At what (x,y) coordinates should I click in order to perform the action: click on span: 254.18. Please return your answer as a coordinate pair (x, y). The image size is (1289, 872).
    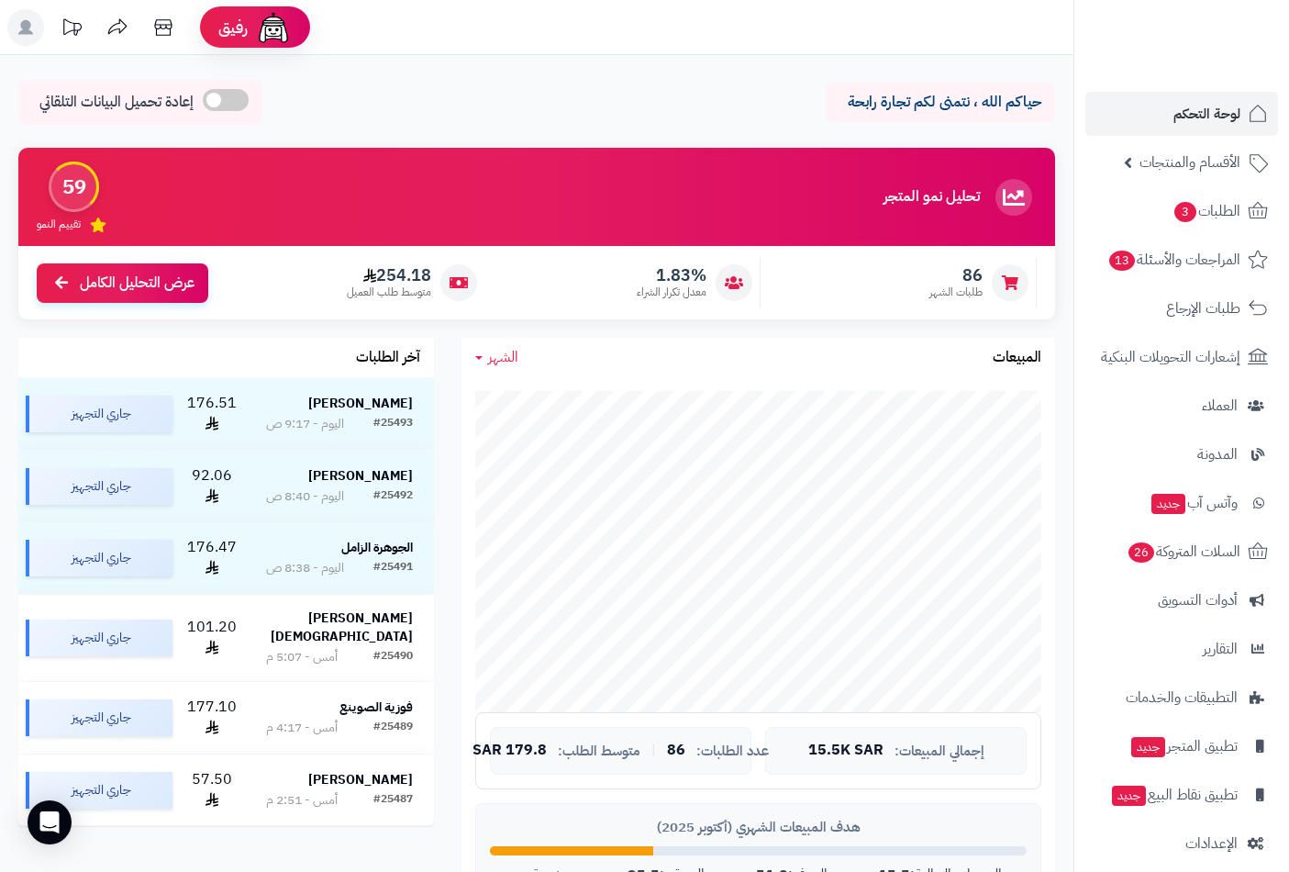
    Looking at the image, I should click on (389, 275).